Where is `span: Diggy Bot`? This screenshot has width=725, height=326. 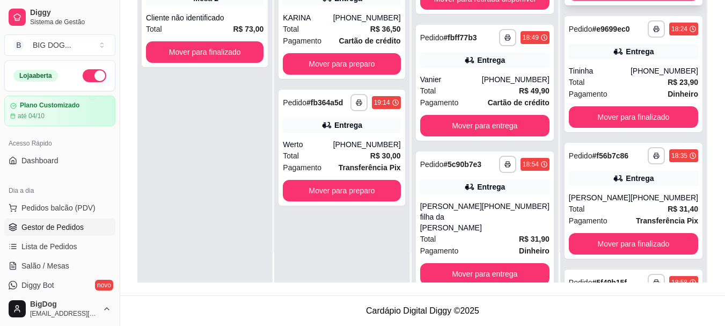
span: Diggy Bot is located at coordinates (38, 285).